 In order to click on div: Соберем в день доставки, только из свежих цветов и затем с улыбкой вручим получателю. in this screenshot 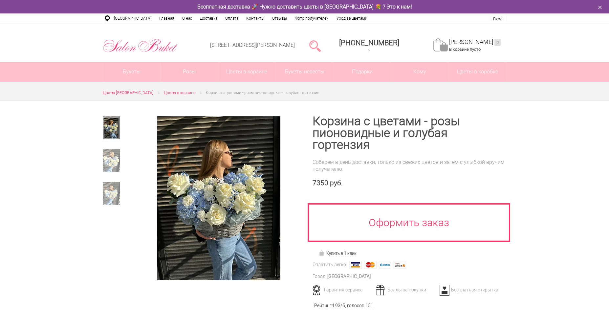, I will do `click(409, 166)`.